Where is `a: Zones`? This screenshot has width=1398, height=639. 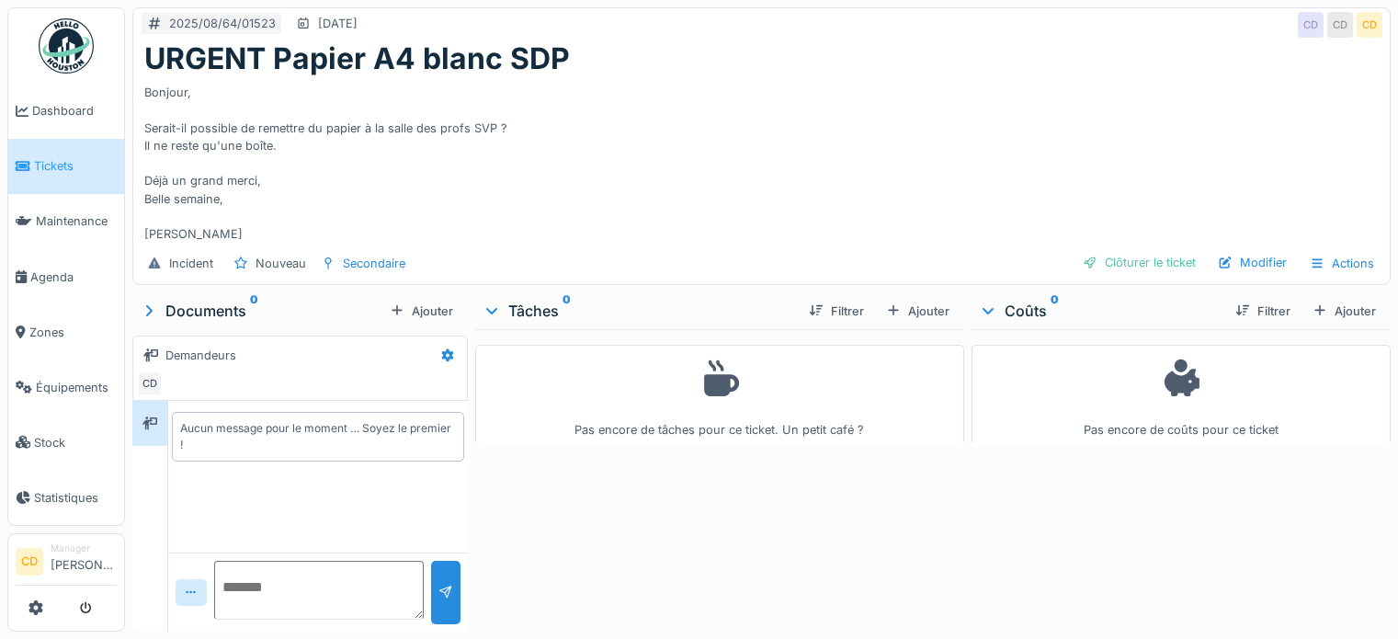 a: Zones is located at coordinates (66, 332).